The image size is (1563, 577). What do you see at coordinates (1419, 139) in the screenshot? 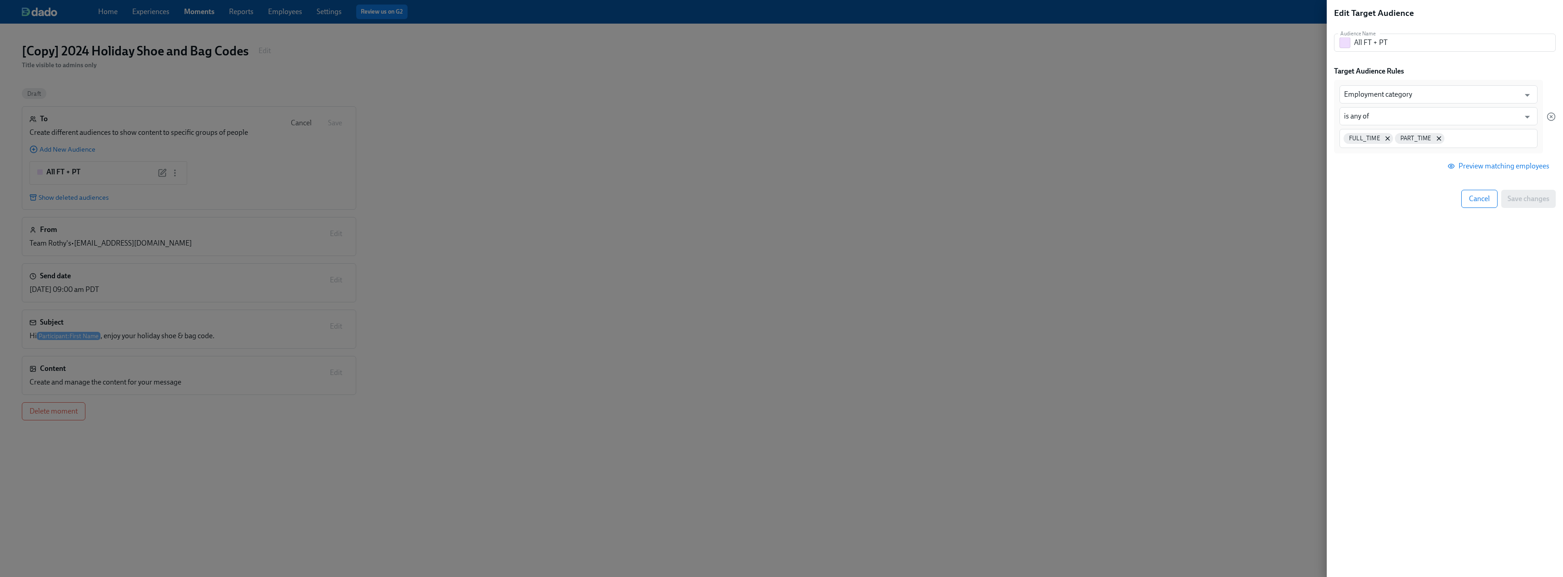
I see `div: PART_TIME` at bounding box center [1419, 139].